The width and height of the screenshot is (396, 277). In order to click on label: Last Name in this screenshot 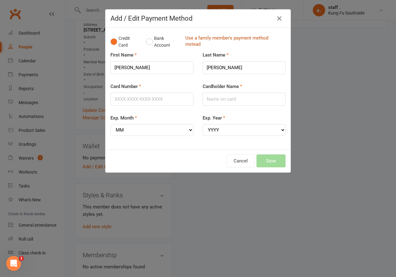, I will do `click(215, 55)`.